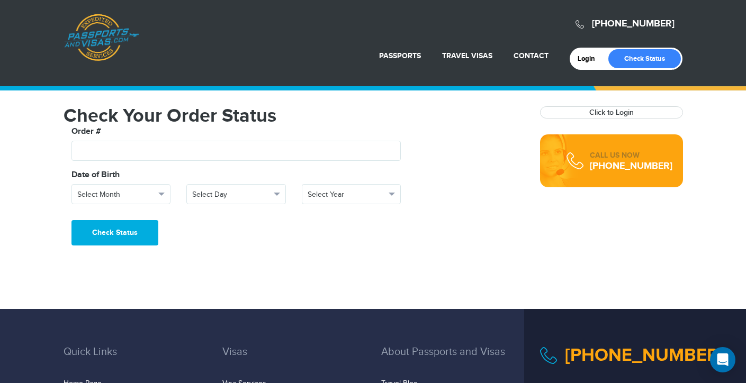  What do you see at coordinates (723, 360) in the screenshot?
I see `div: Open Intercom Messenger` at bounding box center [723, 360].